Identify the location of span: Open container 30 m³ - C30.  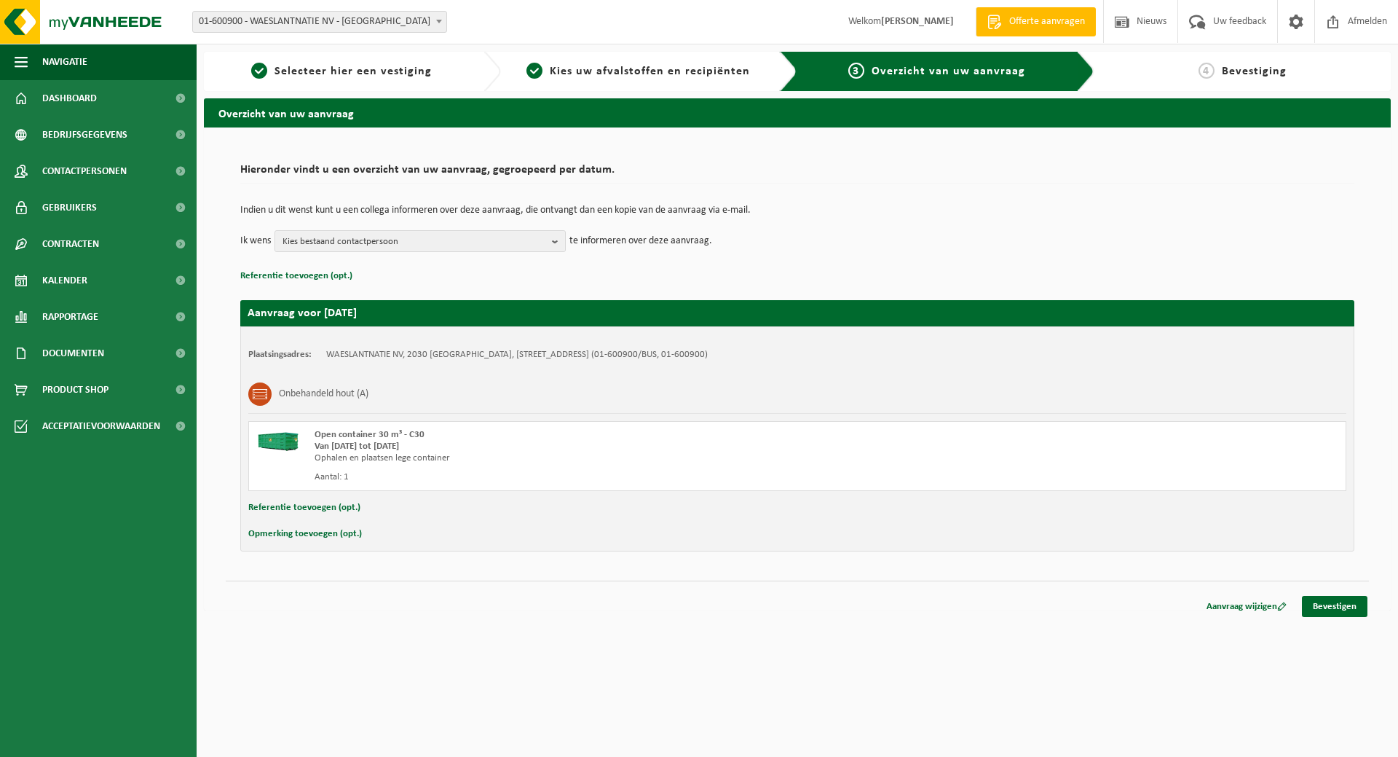
(369, 434).